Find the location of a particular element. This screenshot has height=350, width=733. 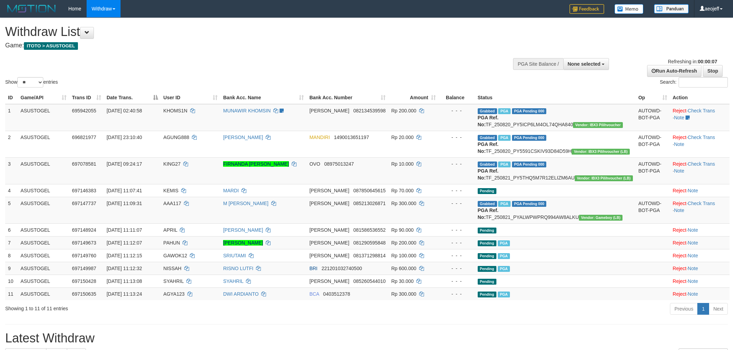

b: PGA Ref. No: is located at coordinates (488, 214).